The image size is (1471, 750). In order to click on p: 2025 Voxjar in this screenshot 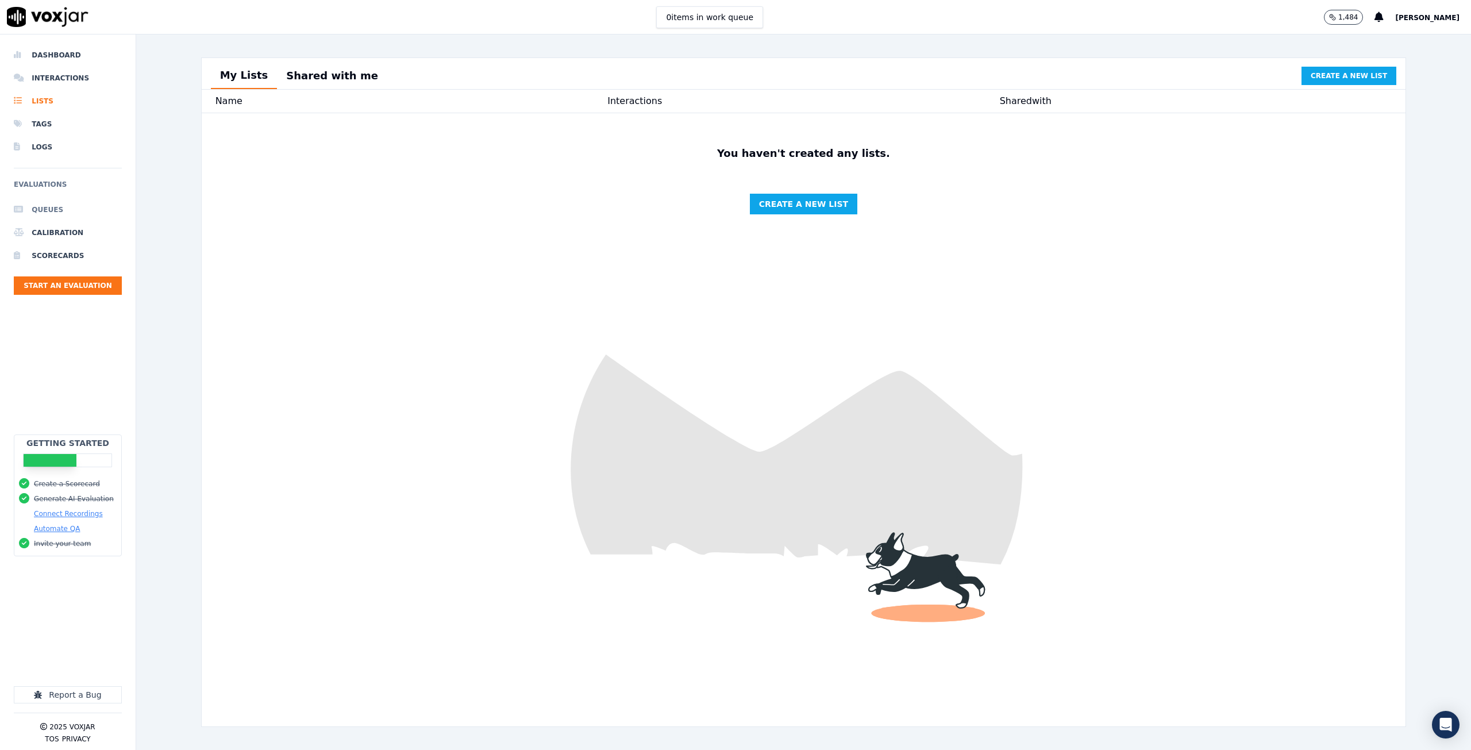, I will do `click(72, 727)`.